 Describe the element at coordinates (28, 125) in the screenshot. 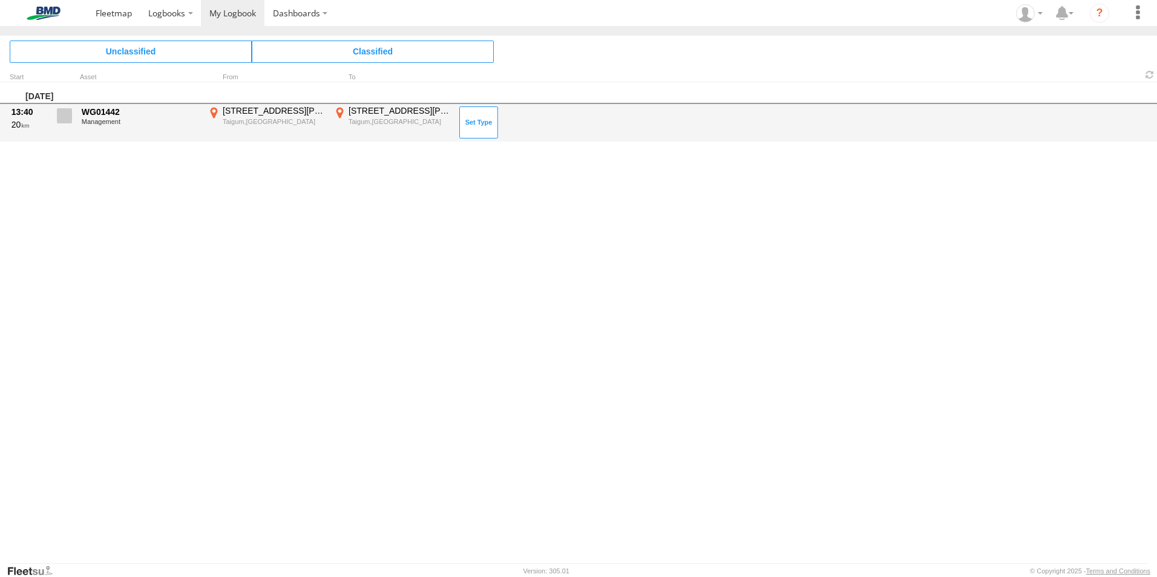

I see `div: 20` at that location.